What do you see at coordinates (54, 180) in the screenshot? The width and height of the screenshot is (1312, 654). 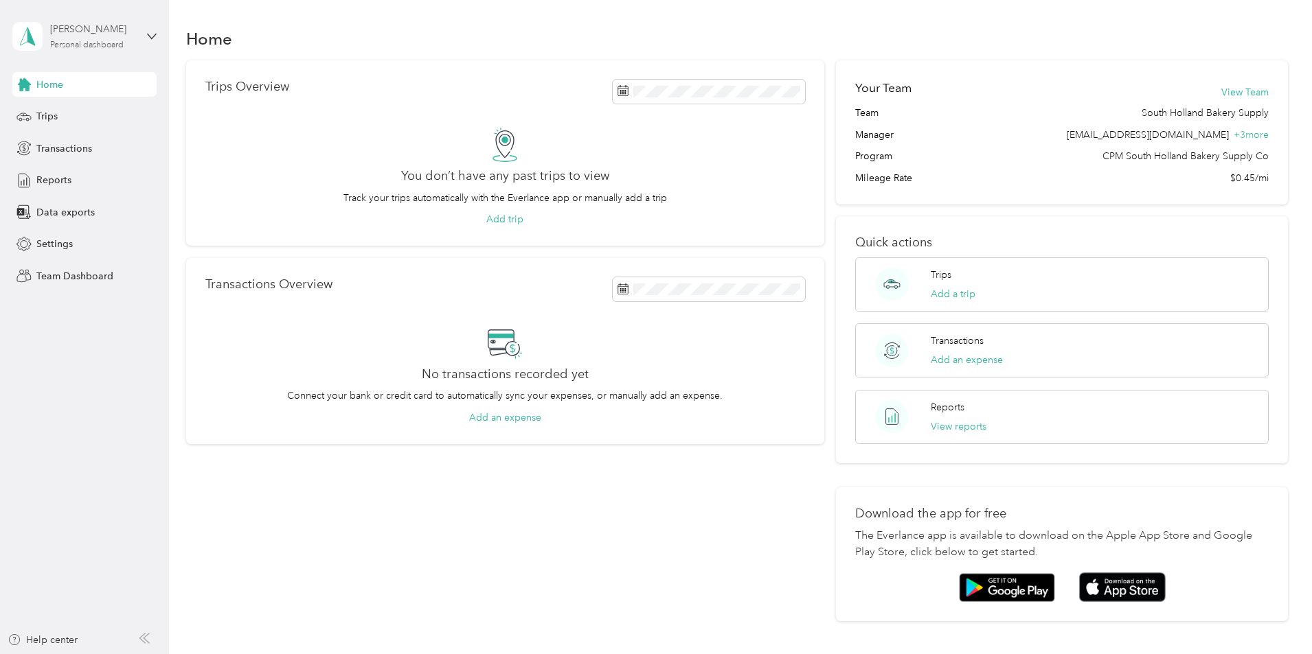 I see `span: Reports` at bounding box center [54, 180].